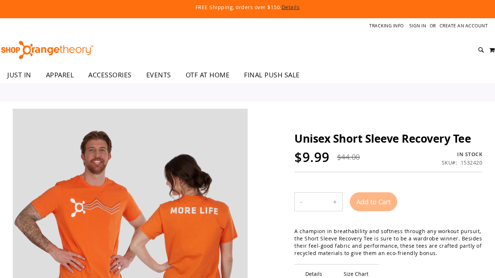  I want to click on span: FINAL PUSH SALE, so click(272, 75).